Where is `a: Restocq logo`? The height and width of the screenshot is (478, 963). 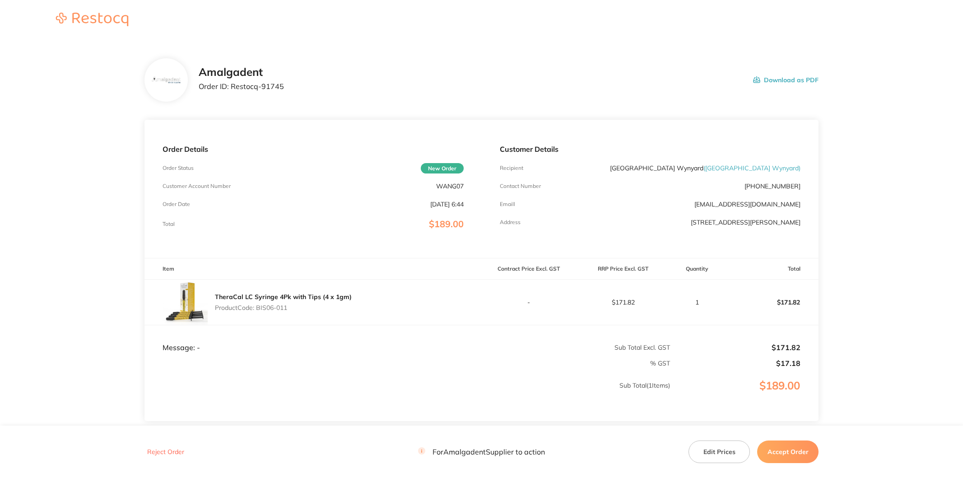 a: Restocq logo is located at coordinates (92, 20).